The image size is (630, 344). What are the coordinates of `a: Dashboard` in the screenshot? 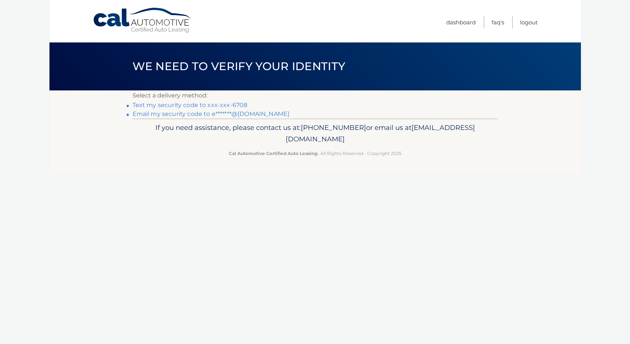 It's located at (461, 22).